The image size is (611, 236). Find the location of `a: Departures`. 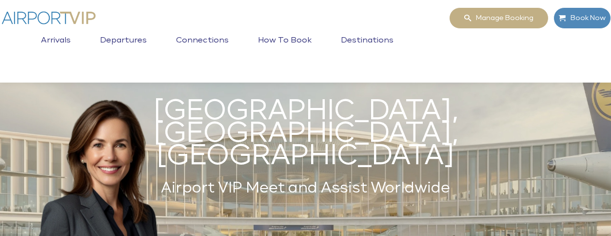

a: Departures is located at coordinates (123, 48).